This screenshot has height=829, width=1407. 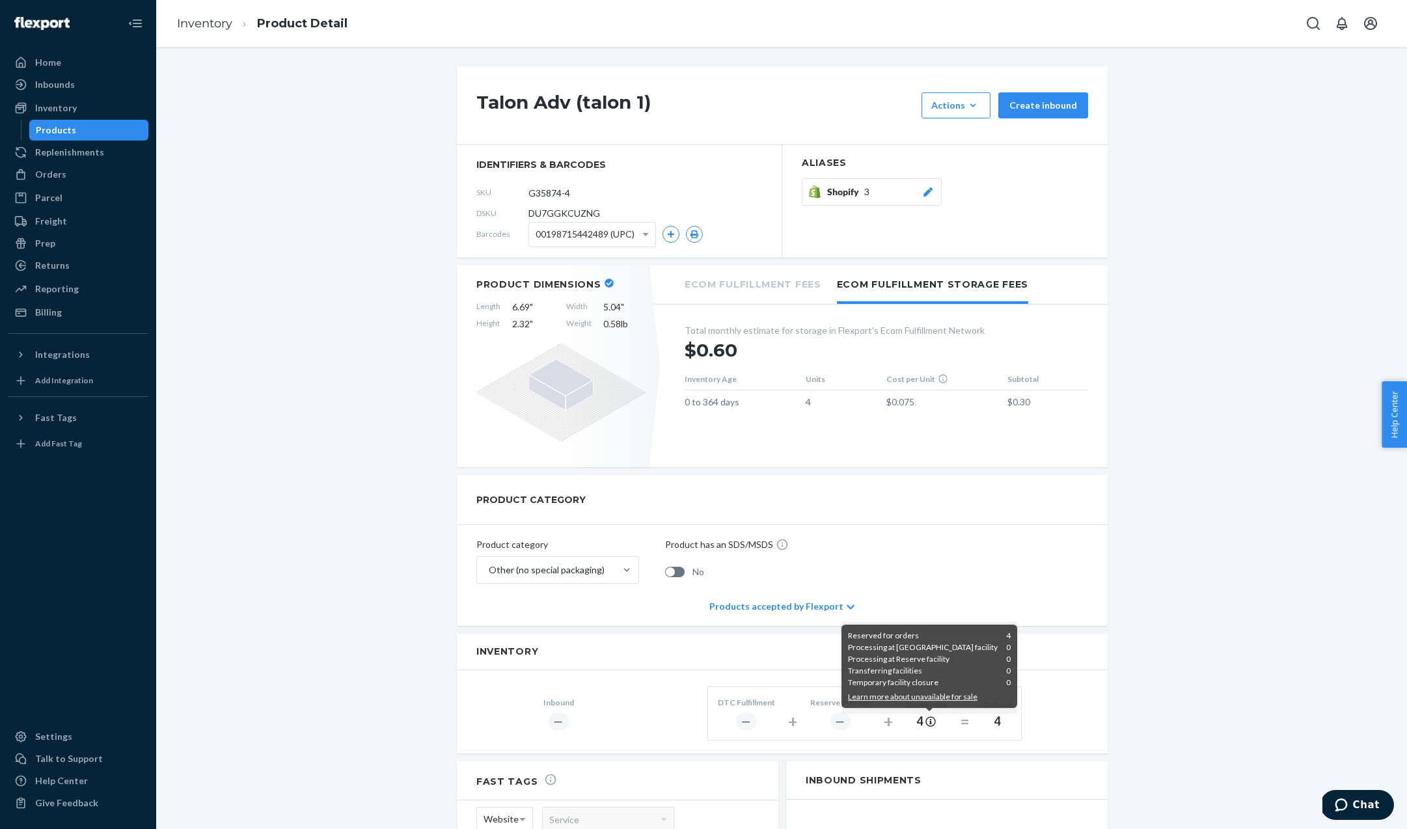 What do you see at coordinates (1394, 415) in the screenshot?
I see `span: Help Center` at bounding box center [1394, 415].